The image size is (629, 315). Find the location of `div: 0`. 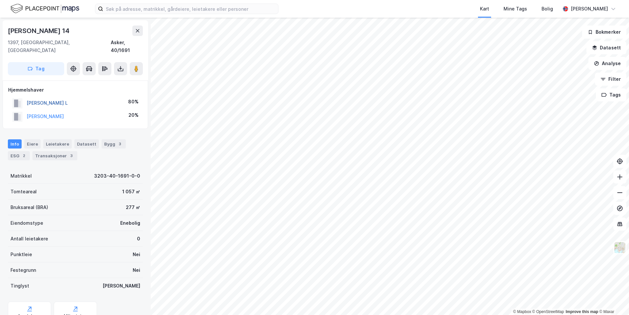

div: 0 is located at coordinates (139, 239).